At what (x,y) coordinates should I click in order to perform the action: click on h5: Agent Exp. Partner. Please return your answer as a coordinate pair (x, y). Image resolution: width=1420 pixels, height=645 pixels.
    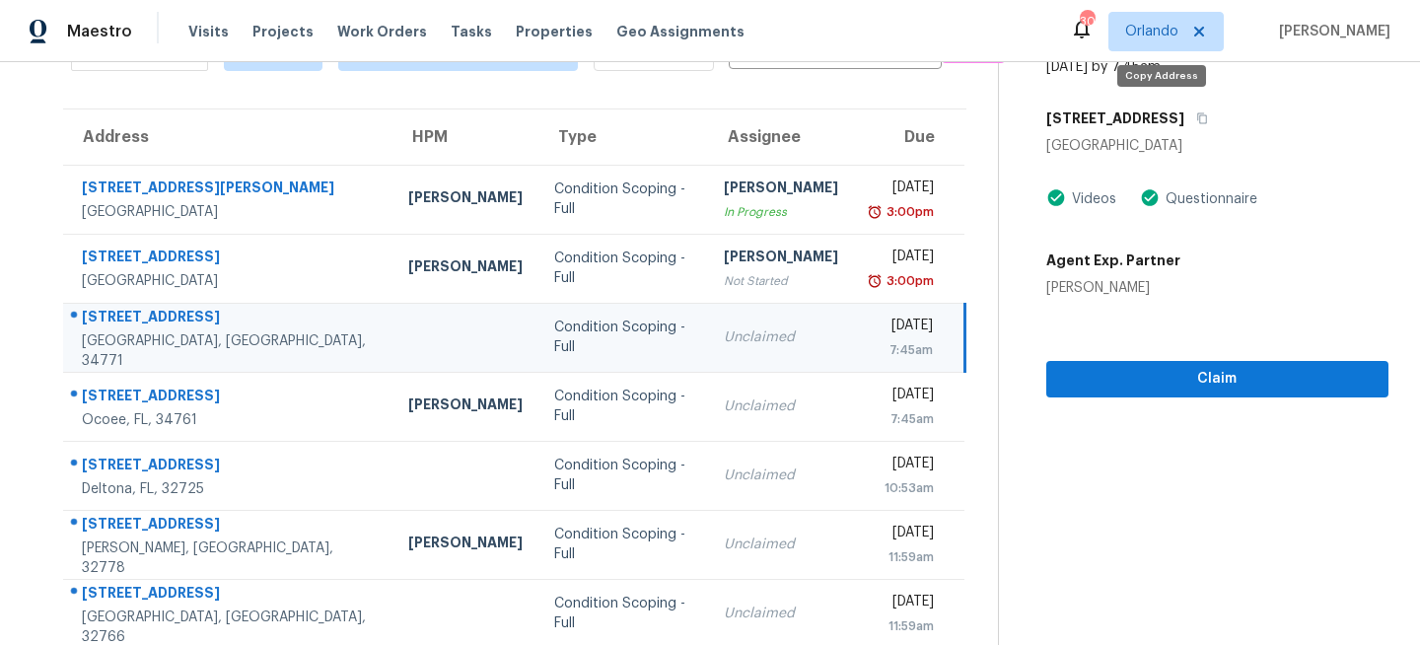
    Looking at the image, I should click on (1114, 260).